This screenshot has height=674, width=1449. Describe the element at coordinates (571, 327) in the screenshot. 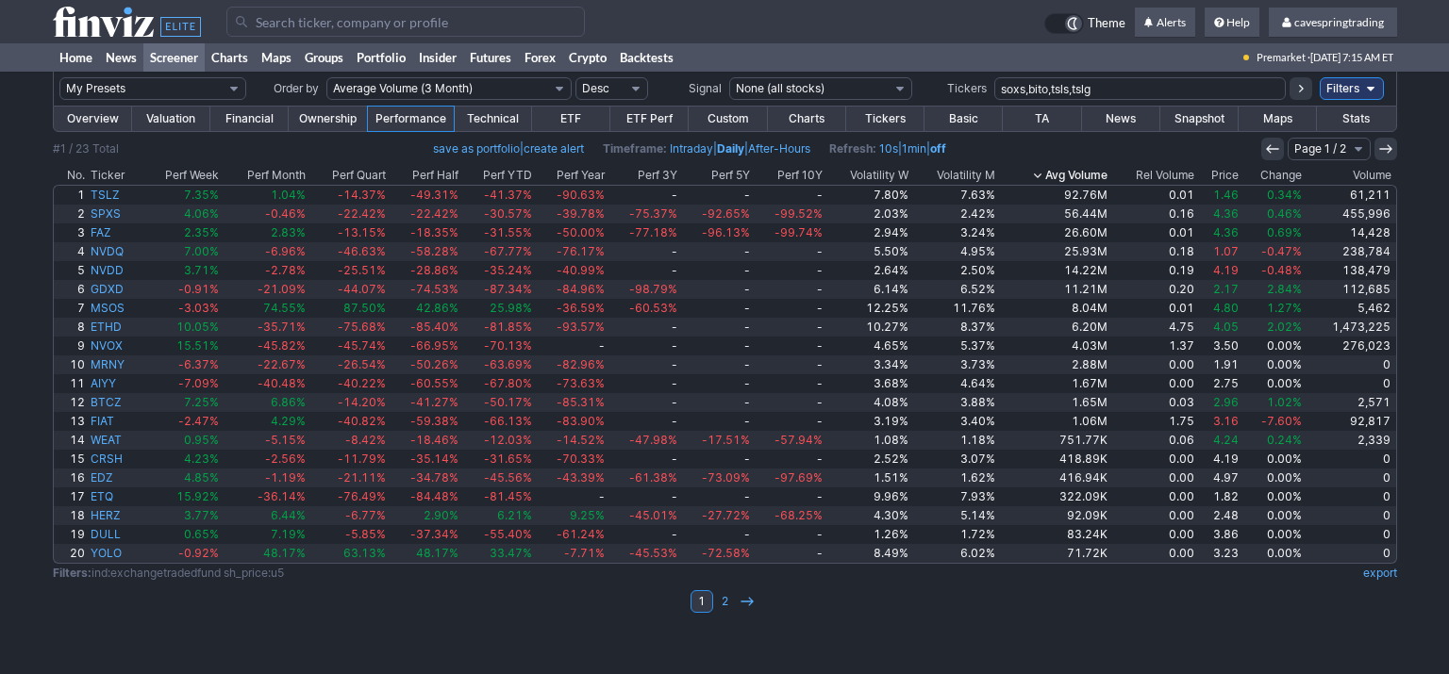

I see `a: -93.57%` at that location.